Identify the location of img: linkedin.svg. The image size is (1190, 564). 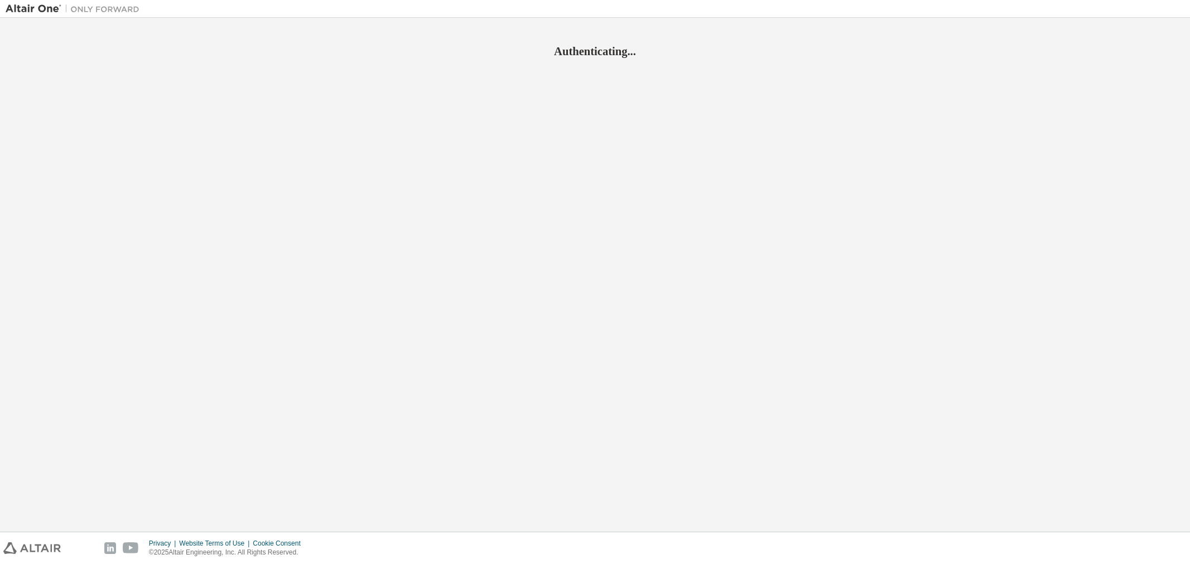
(110, 548).